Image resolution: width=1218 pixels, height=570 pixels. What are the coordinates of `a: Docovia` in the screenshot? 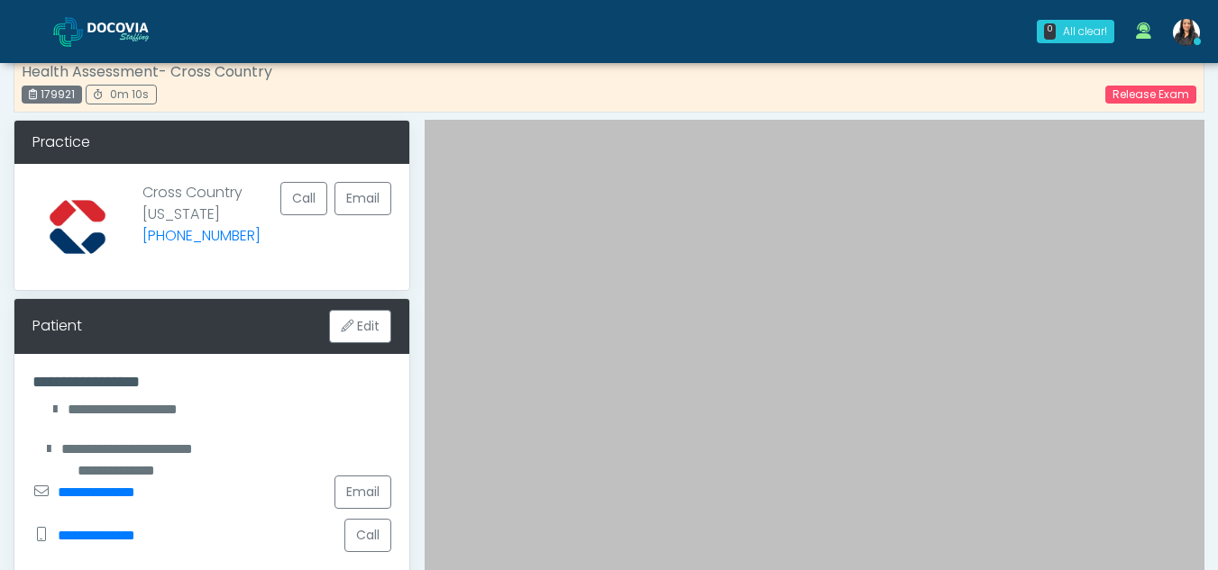 It's located at (115, 31).